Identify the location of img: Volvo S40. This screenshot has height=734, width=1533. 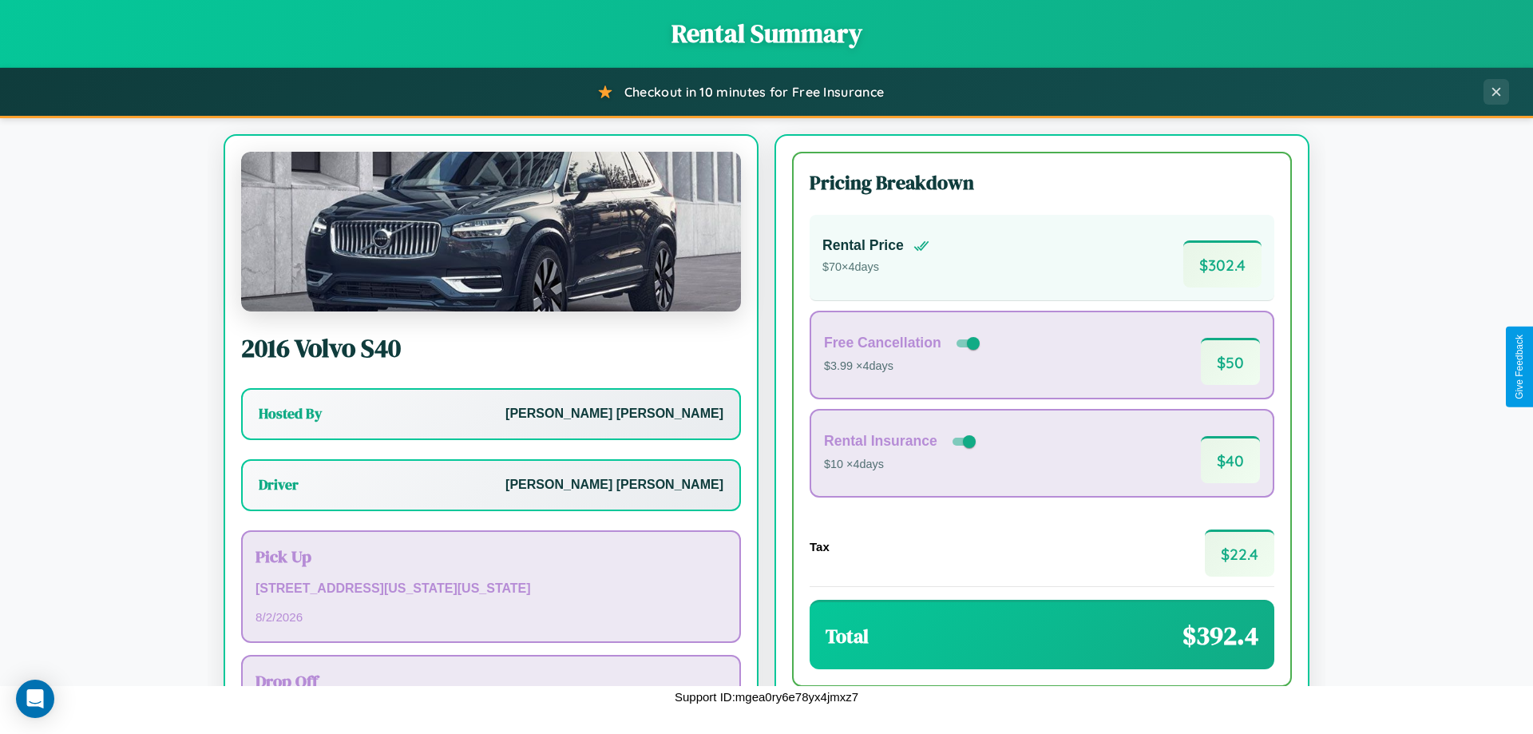
(491, 231).